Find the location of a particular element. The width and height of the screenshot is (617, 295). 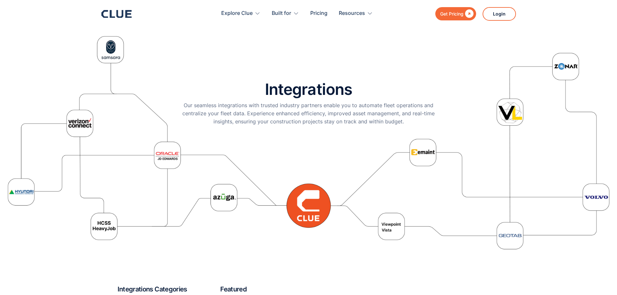

a: Pricing is located at coordinates (319, 13).